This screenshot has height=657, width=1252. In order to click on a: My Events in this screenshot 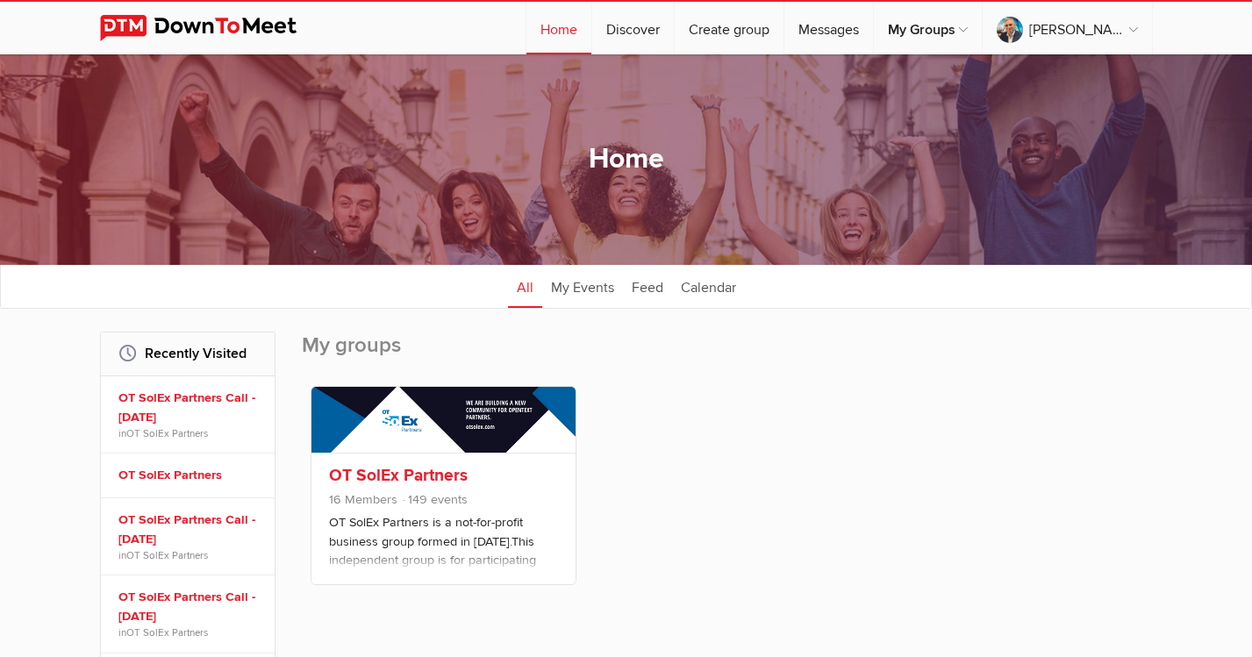, I will do `click(583, 286)`.